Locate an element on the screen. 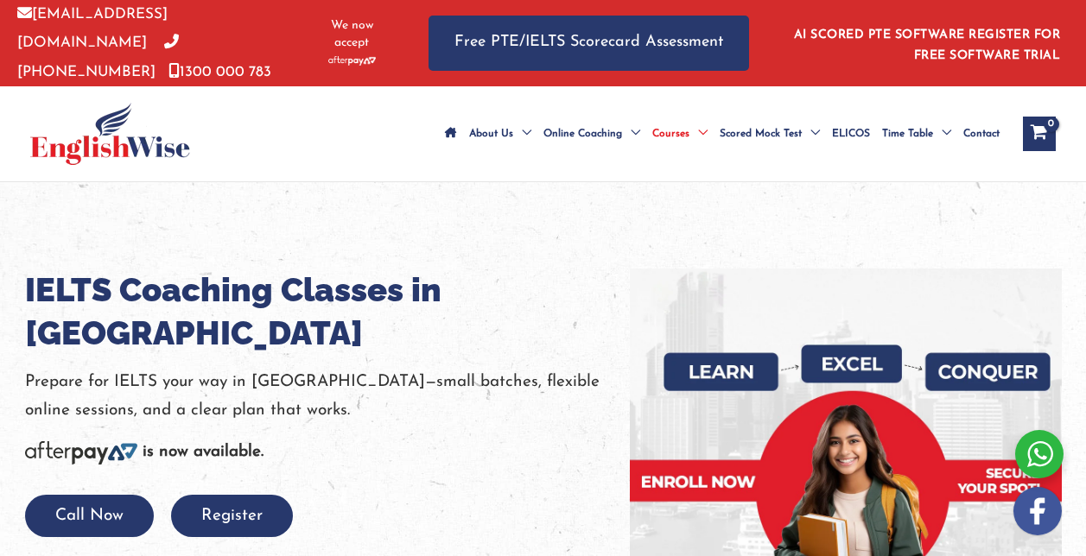  a: Call Now is located at coordinates (89, 516).